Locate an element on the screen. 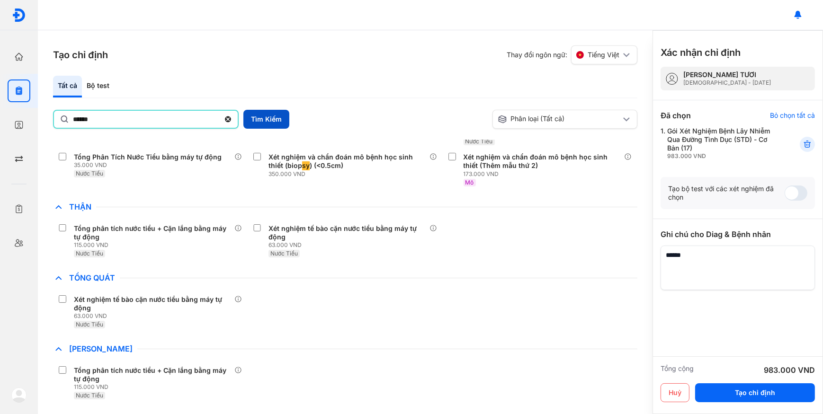 This screenshot has height=414, width=823. div: Đã chọn is located at coordinates (676, 116).